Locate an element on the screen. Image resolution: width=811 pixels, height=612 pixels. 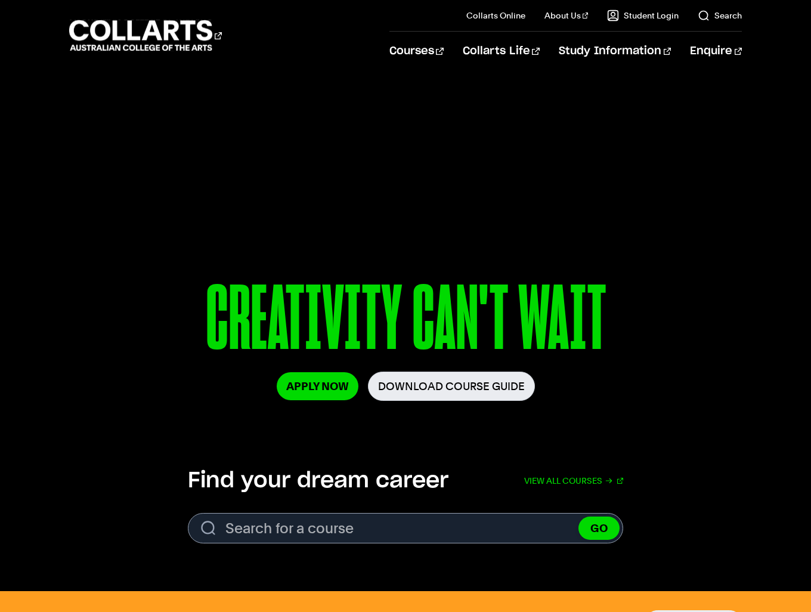
a: Study Information is located at coordinates (615, 51).